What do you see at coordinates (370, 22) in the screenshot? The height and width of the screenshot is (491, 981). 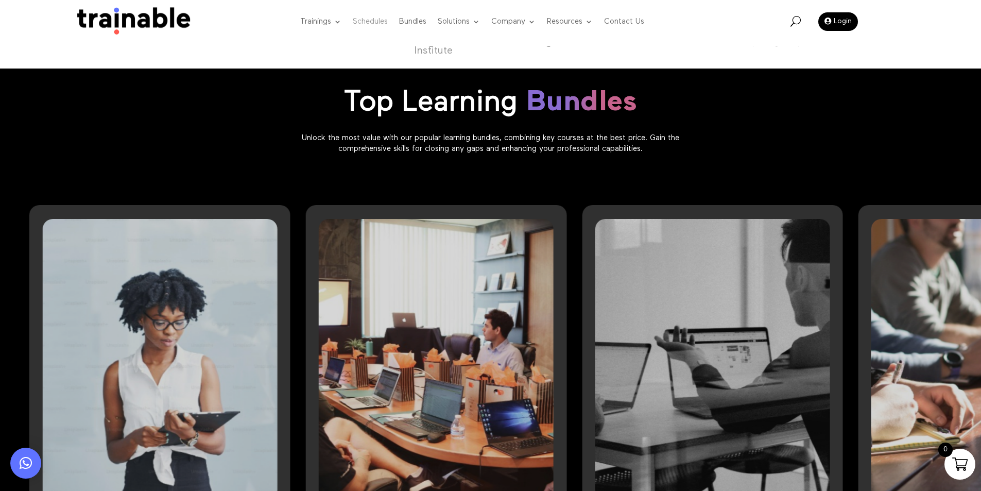 I see `a: Schedules` at bounding box center [370, 22].